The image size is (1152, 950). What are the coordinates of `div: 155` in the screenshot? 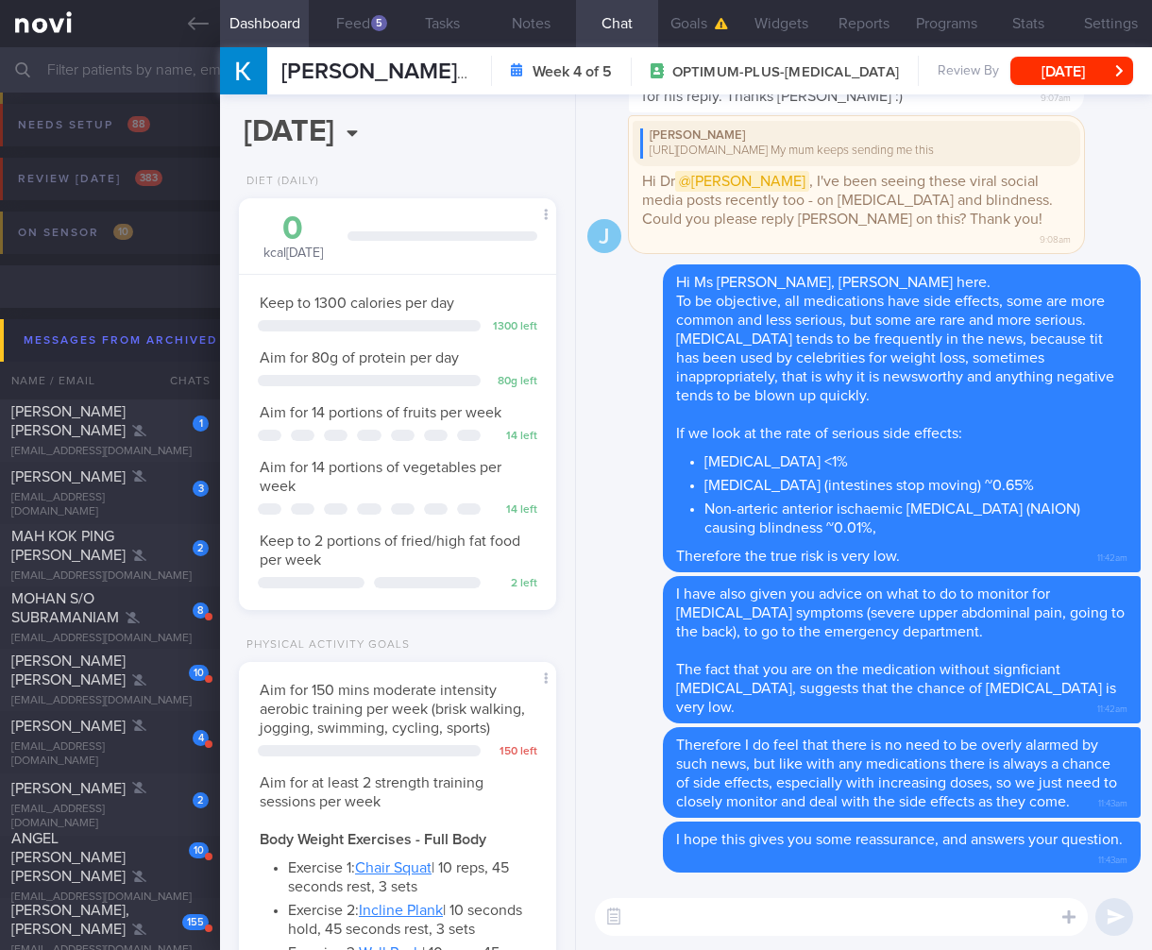 It's located at (195, 922).